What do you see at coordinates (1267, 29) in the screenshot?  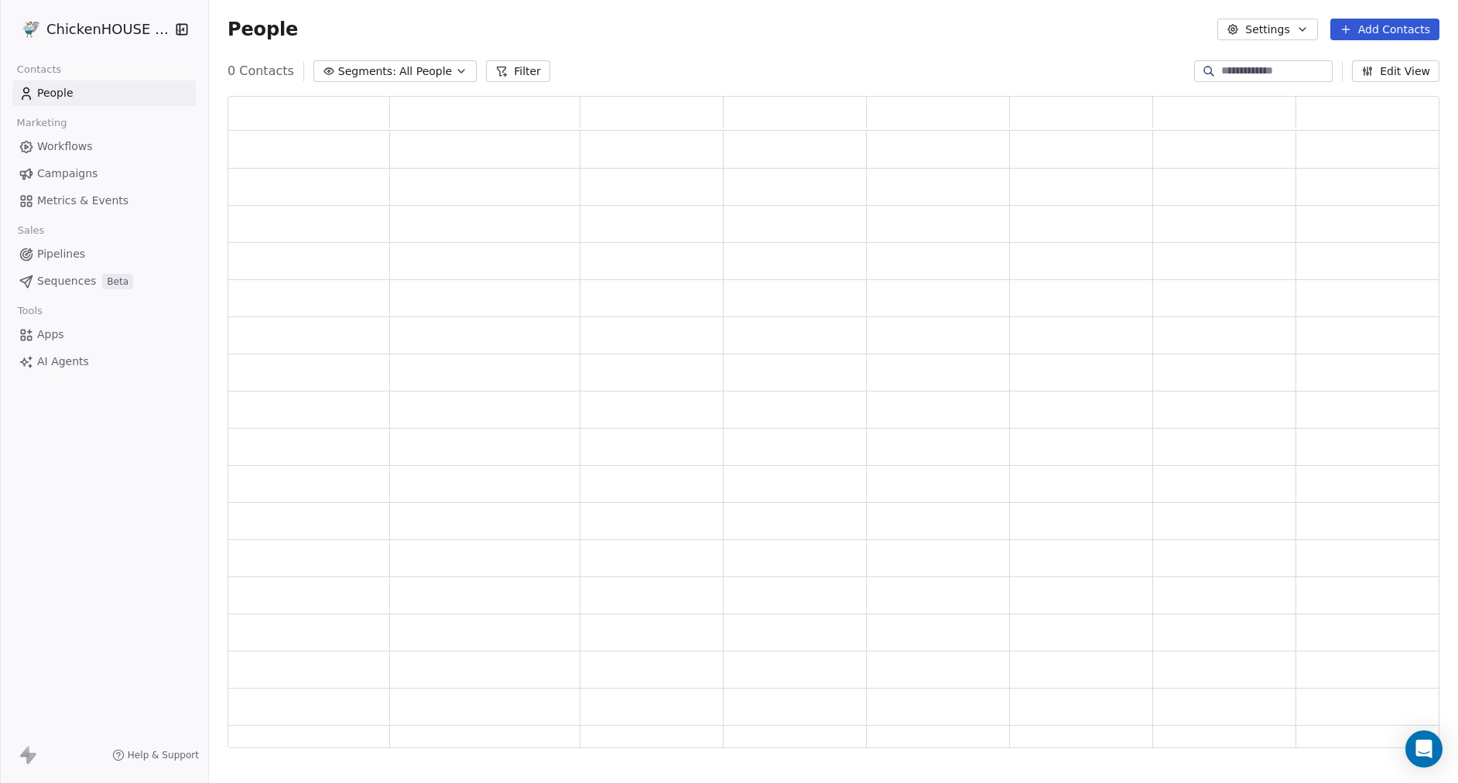 I see `button: Settings` at bounding box center [1267, 29].